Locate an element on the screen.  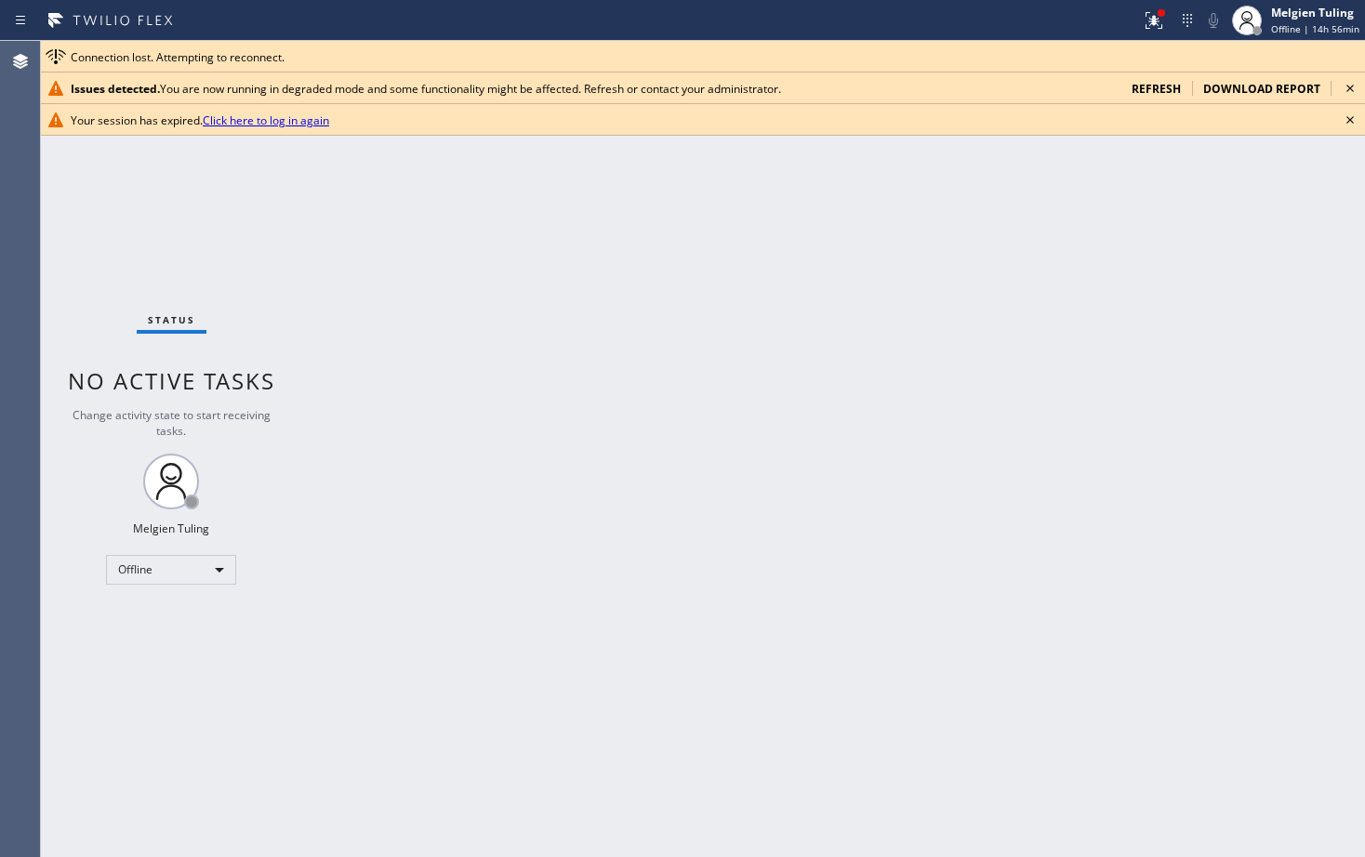
span: download report is located at coordinates (1262, 88).